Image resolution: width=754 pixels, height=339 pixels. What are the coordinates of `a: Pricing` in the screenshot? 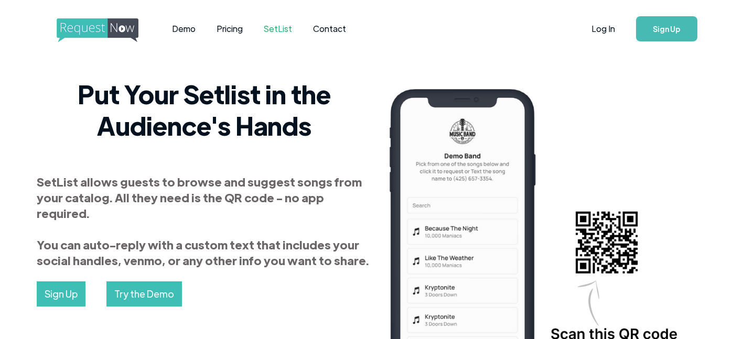 It's located at (230, 29).